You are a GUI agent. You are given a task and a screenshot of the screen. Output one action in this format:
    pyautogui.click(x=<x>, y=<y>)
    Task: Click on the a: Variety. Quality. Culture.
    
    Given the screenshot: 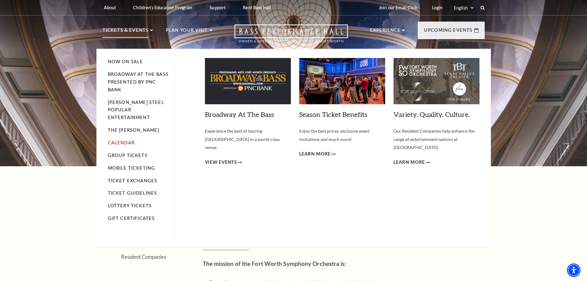 What is the action you would take?
    pyautogui.click(x=432, y=114)
    